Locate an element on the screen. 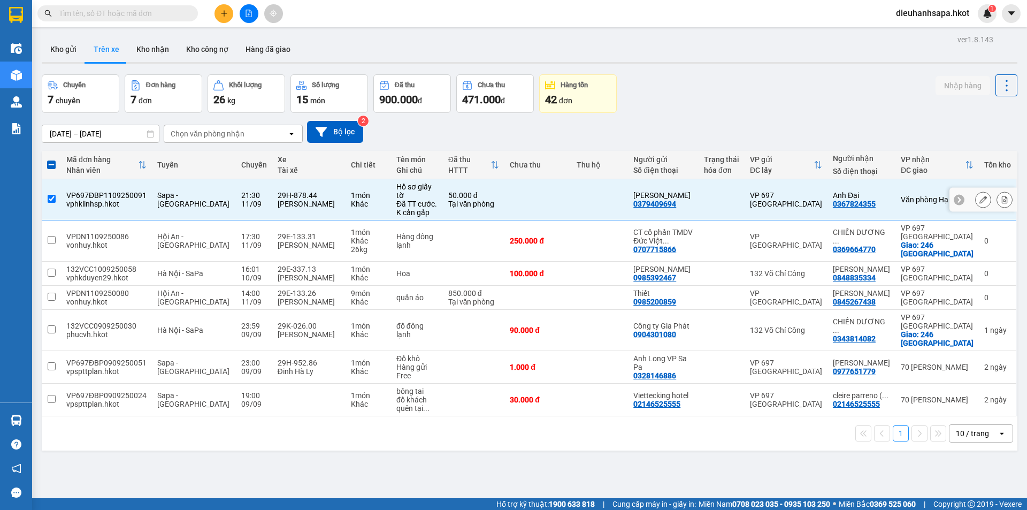 The height and width of the screenshot is (510, 1027). button: file-add is located at coordinates (249, 13).